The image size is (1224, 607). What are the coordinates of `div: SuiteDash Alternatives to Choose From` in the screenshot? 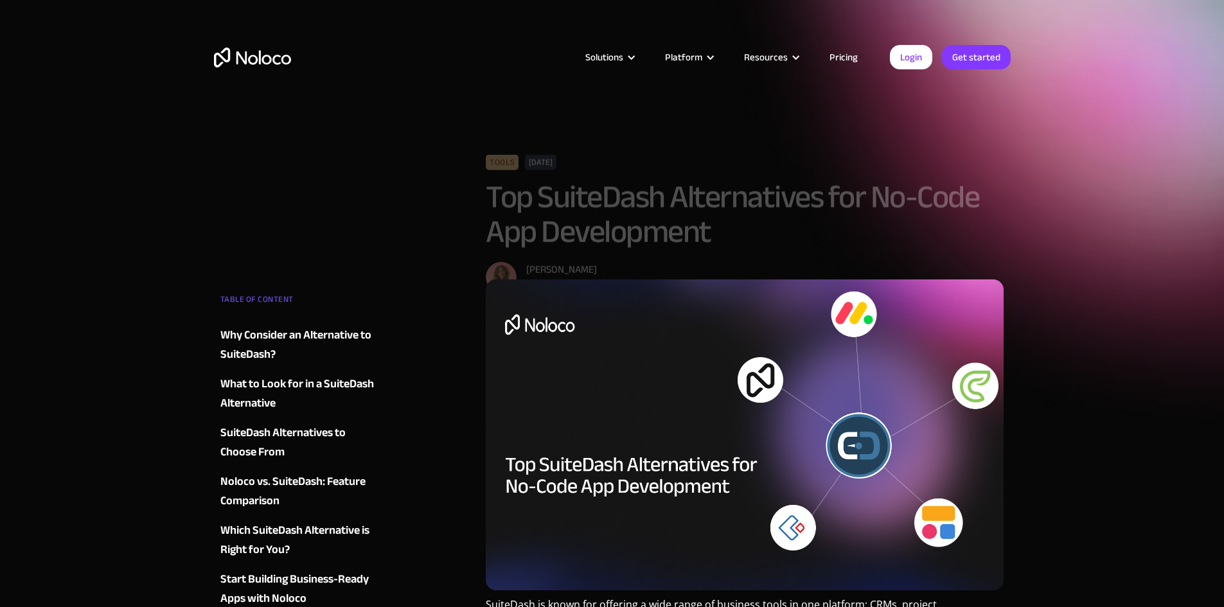 It's located at (298, 443).